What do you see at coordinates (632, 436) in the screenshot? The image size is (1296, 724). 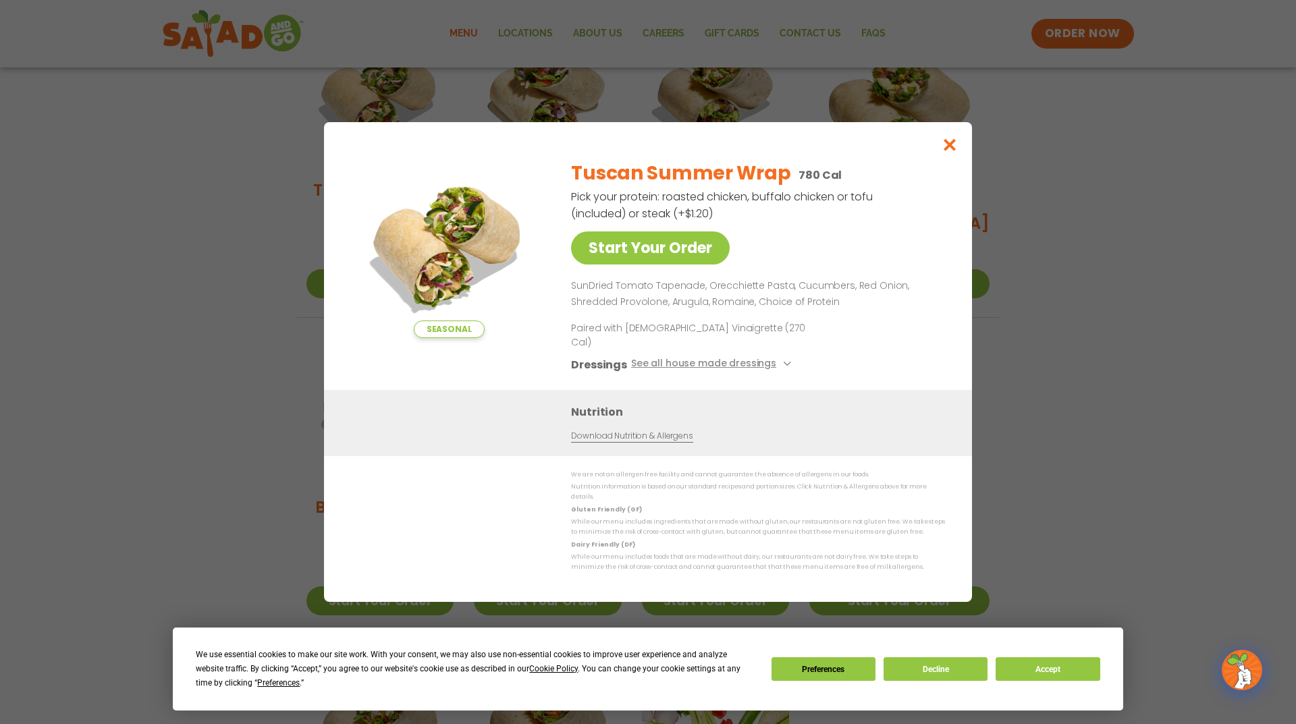 I see `a: Download Nutrition & Allergens` at bounding box center [632, 436].